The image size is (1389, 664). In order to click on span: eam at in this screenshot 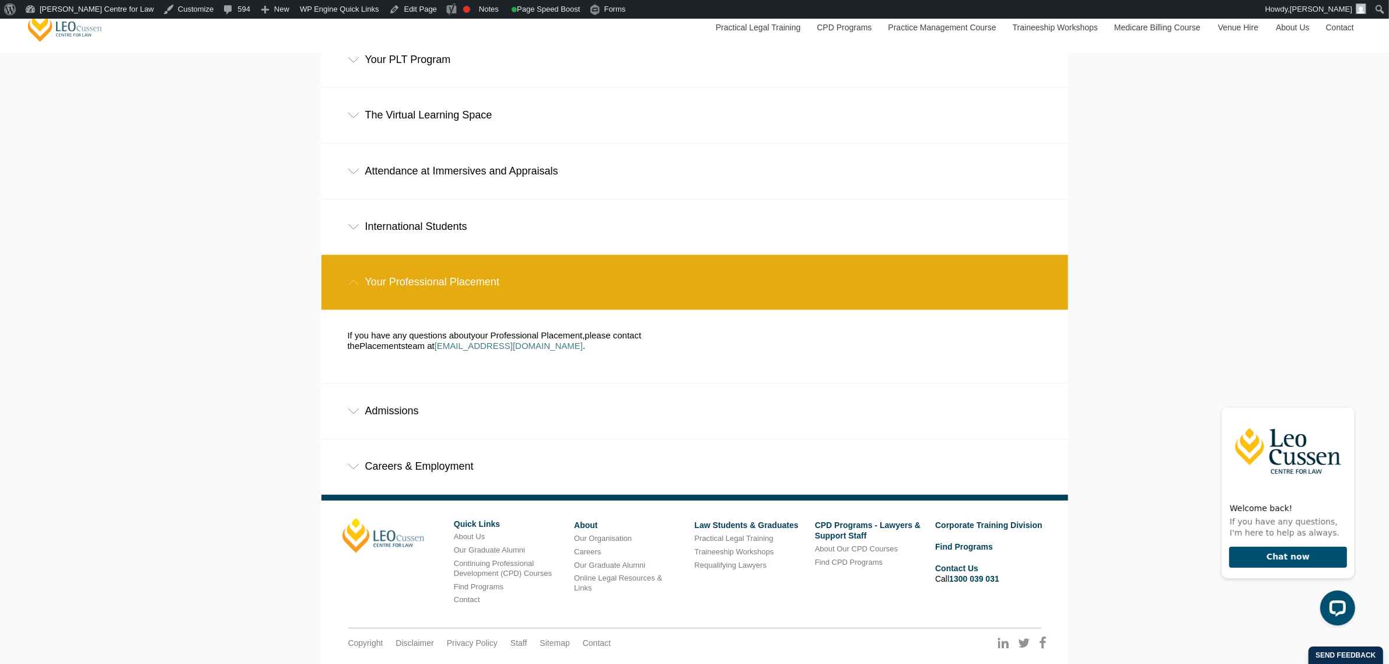, I will do `click(421, 345)`.